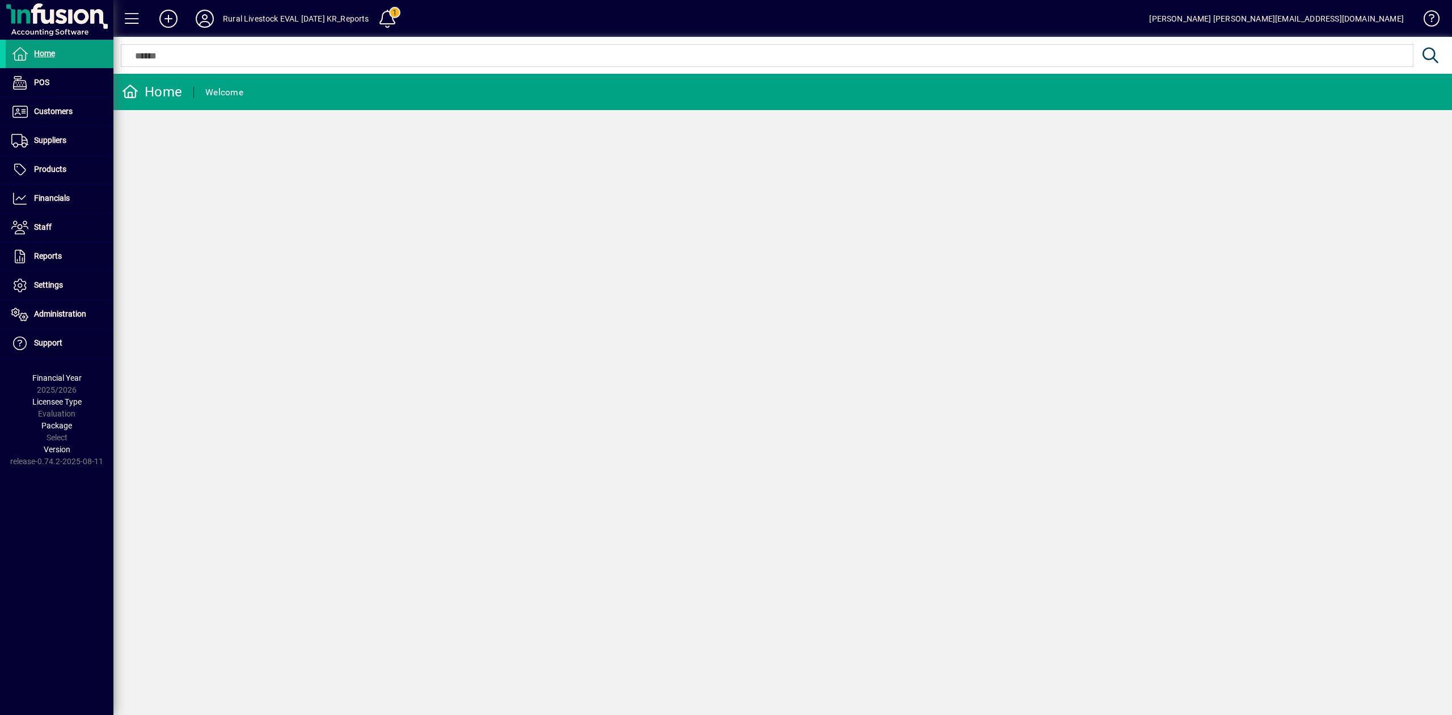 This screenshot has height=715, width=1452. Describe the element at coordinates (57, 425) in the screenshot. I see `span: Package` at that location.